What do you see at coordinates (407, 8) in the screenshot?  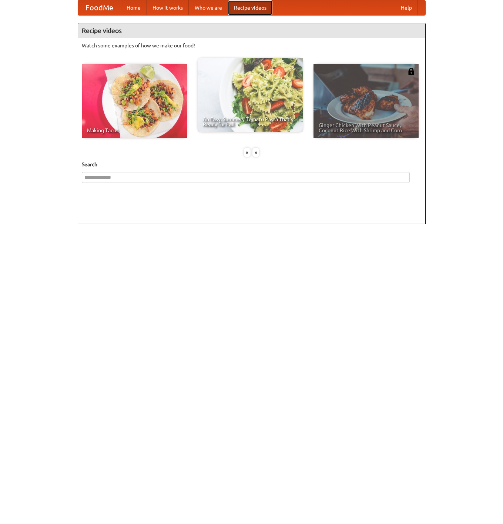 I see `a: Help` at bounding box center [407, 8].